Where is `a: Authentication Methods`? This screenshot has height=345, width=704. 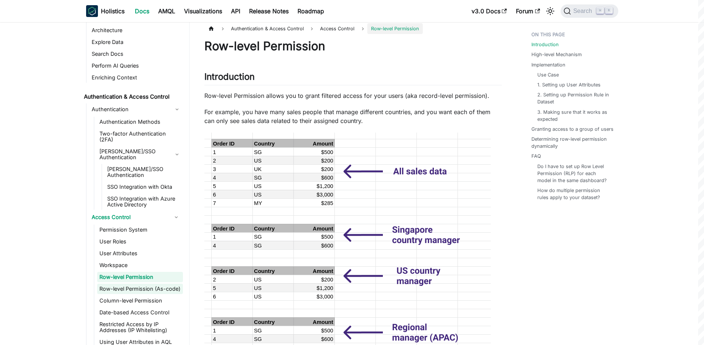
a: Authentication Methods is located at coordinates (140, 122).